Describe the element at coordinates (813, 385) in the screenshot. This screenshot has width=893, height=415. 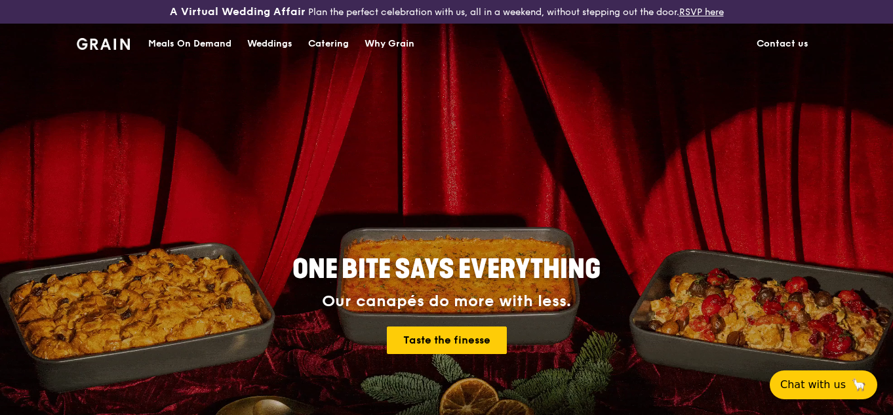
I see `span: Chat with us` at that location.